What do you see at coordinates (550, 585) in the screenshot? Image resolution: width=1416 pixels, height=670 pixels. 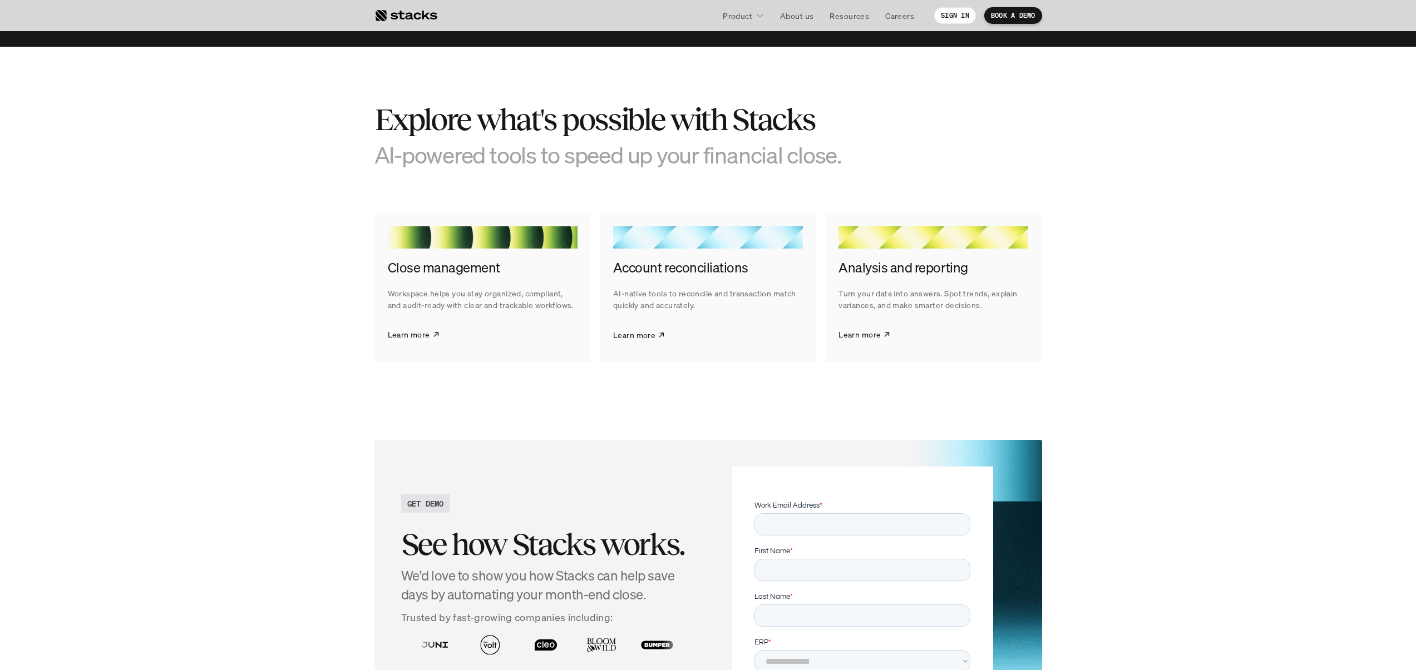 I see `h4: We'd love to show you how Stacks can help save days by automating your month-end close.` at bounding box center [550, 585].